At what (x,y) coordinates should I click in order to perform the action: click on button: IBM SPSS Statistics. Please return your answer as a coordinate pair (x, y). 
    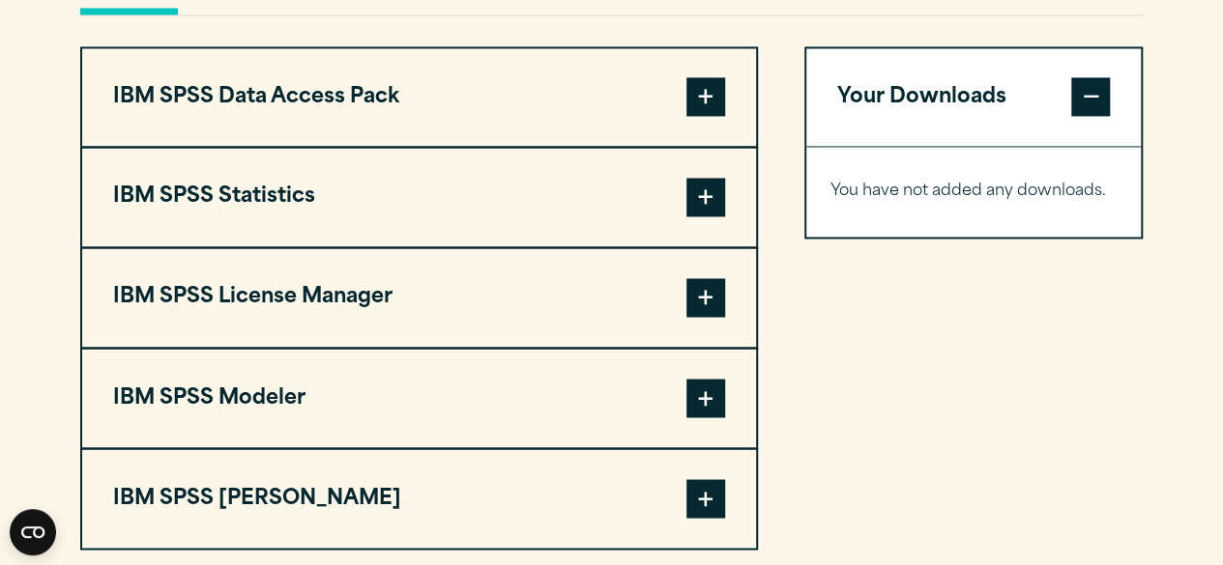
    Looking at the image, I should click on (419, 197).